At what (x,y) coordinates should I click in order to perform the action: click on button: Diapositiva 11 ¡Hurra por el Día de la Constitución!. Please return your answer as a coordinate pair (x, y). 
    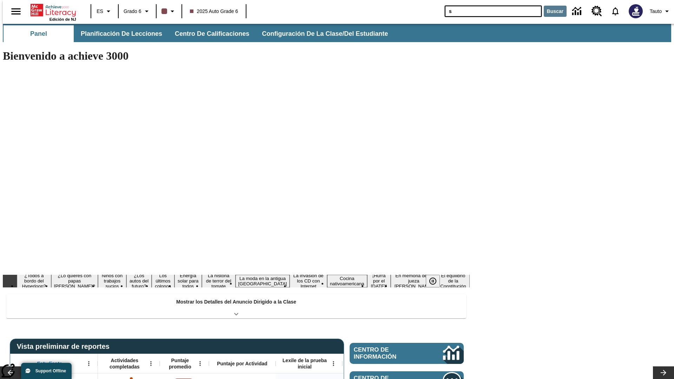
    Looking at the image, I should click on (379, 281).